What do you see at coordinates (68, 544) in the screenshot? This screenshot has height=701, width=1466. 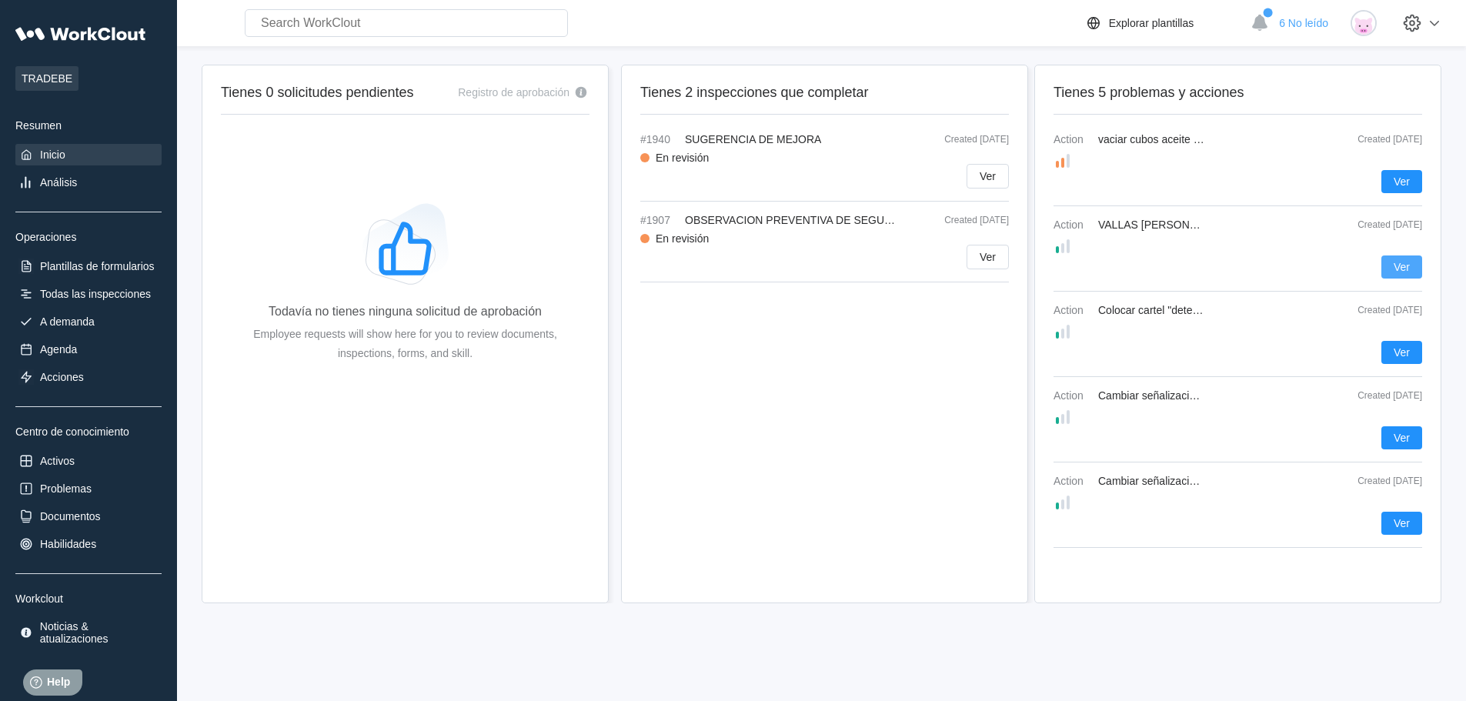 I see `div: Habilidades` at bounding box center [68, 544].